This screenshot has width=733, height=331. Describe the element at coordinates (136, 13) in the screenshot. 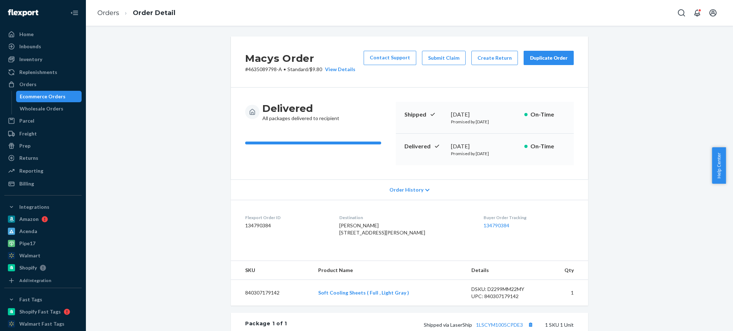

I see `ol: breadcrumbs` at that location.